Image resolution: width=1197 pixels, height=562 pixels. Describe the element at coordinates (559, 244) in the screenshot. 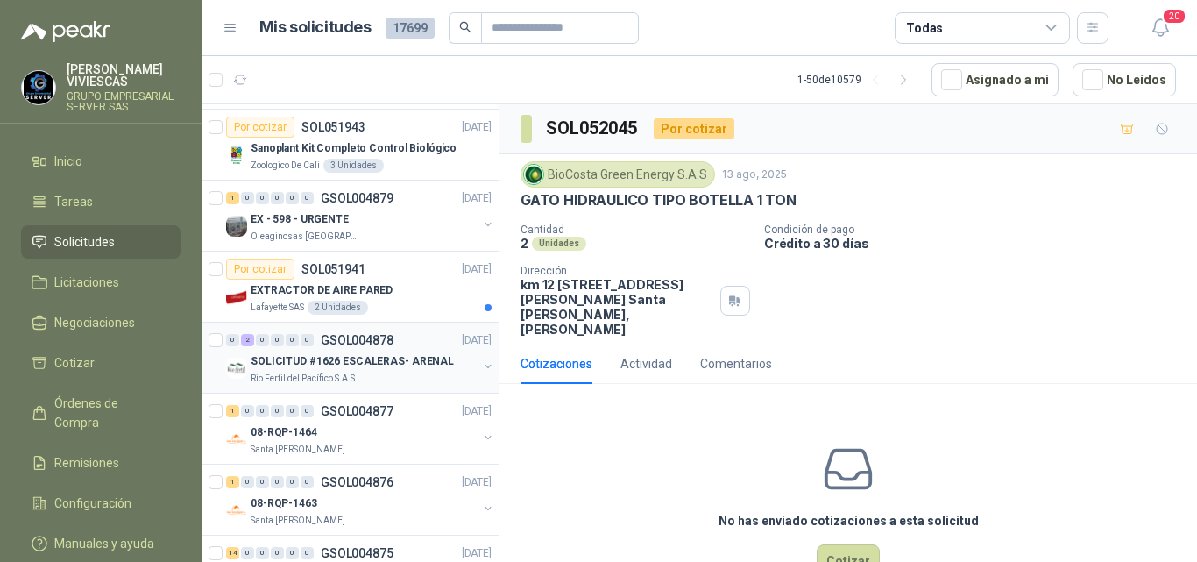

I see `div: Unidades` at that location.